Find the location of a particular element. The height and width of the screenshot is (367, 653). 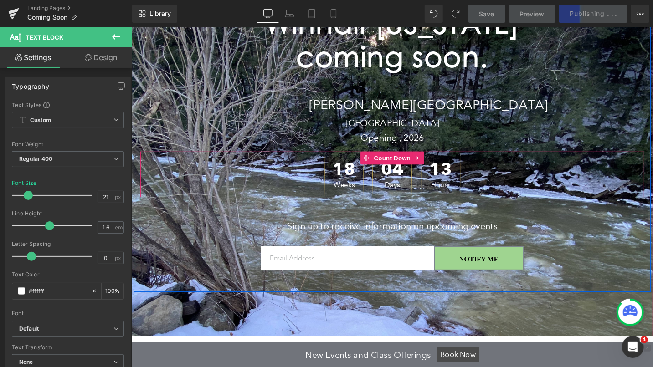

div: New Events and Class Offerings is located at coordinates (250, 347).